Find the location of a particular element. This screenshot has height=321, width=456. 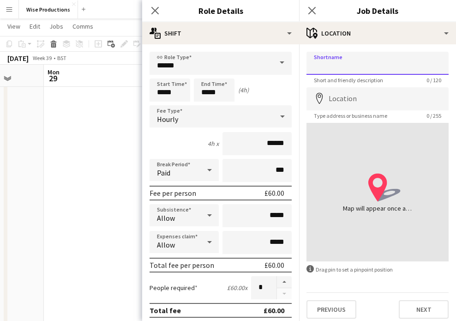

button: Wise Productions is located at coordinates (48, 9).